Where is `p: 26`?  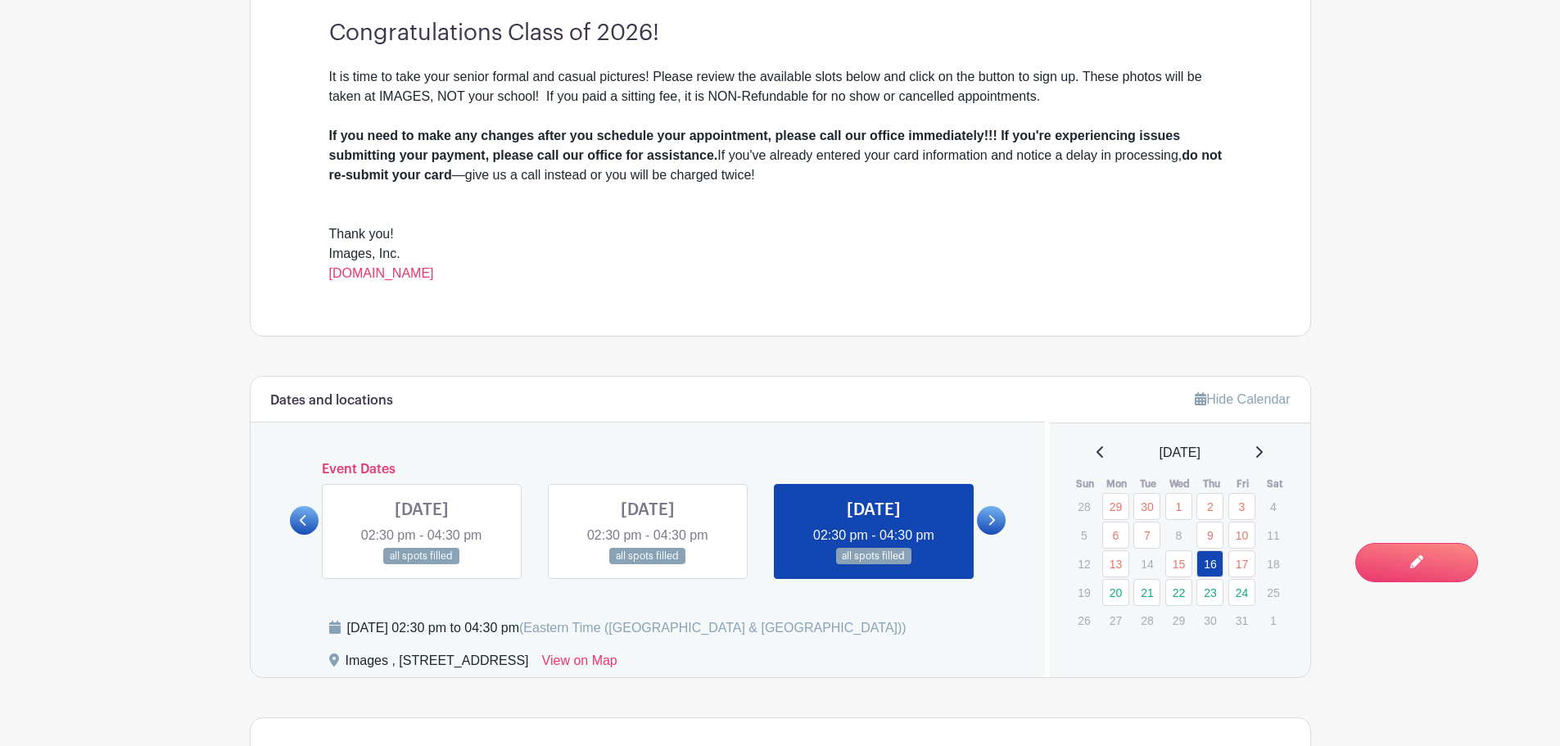 p: 26 is located at coordinates (1084, 620).